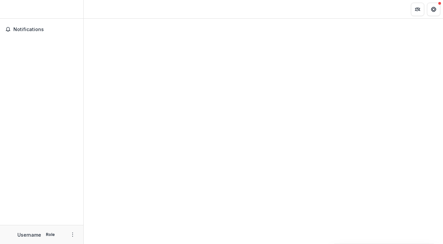  I want to click on button: More, so click(73, 235).